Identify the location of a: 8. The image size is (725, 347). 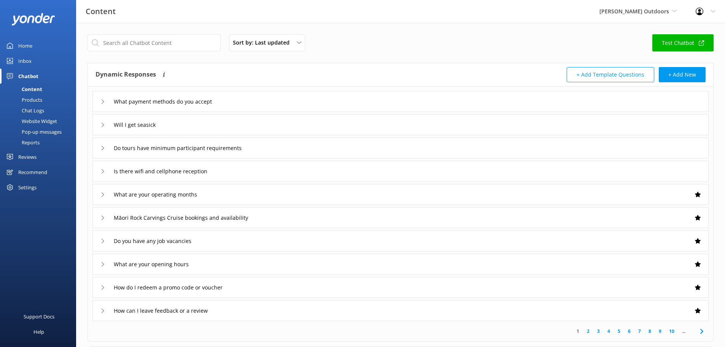
(649, 331).